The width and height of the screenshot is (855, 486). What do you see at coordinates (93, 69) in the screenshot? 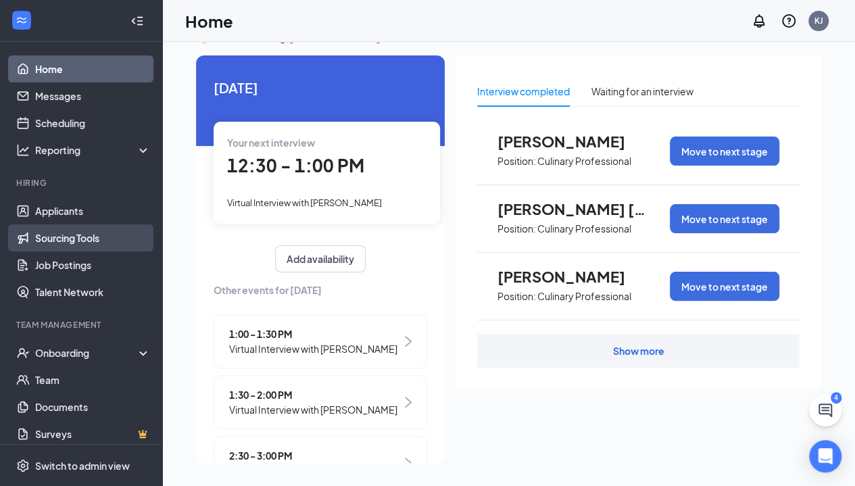
I see `a: Home` at bounding box center [93, 69].